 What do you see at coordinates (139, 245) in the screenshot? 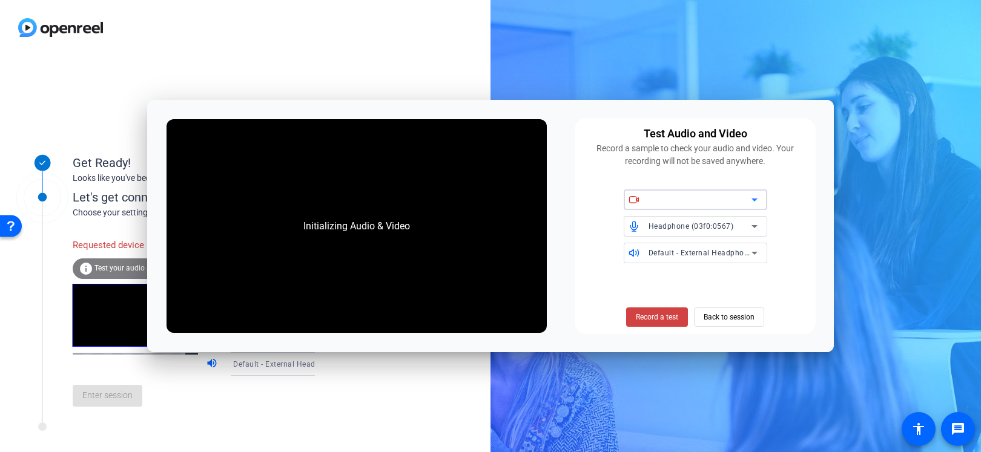
I see `div: Requested device not found` at bounding box center [139, 245].